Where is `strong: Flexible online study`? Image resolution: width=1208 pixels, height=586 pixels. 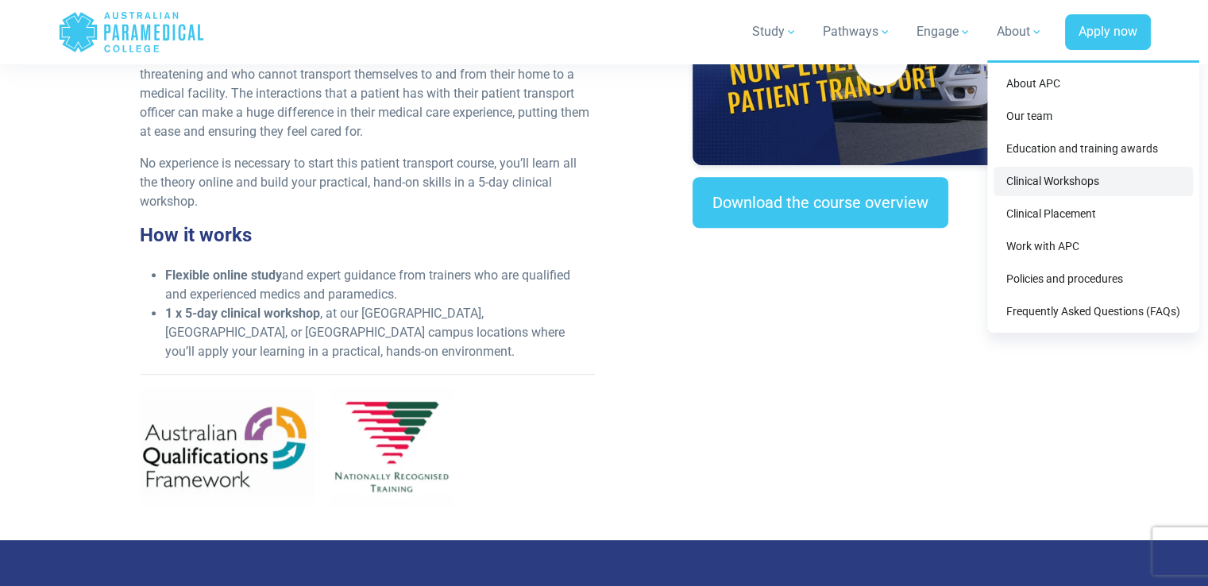 strong: Flexible online study is located at coordinates (223, 275).